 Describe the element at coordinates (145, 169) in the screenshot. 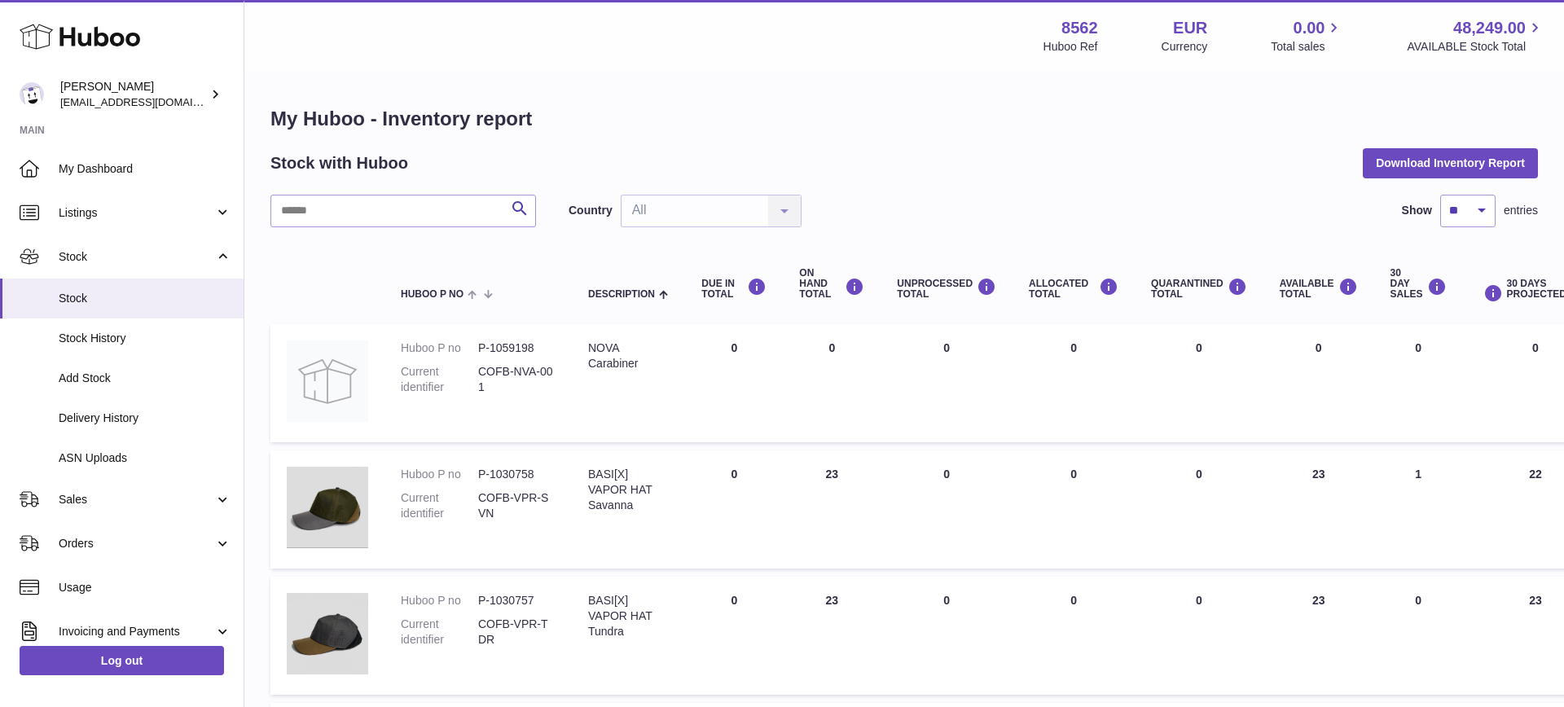

I see `span: My Dashboard` at that location.